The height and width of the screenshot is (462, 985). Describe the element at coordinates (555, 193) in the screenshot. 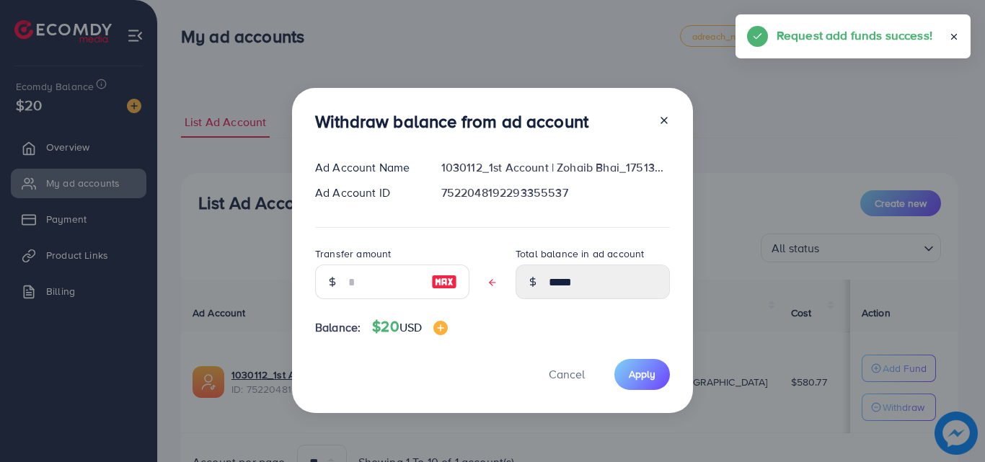

I see `div: 7522048192293355537` at that location.